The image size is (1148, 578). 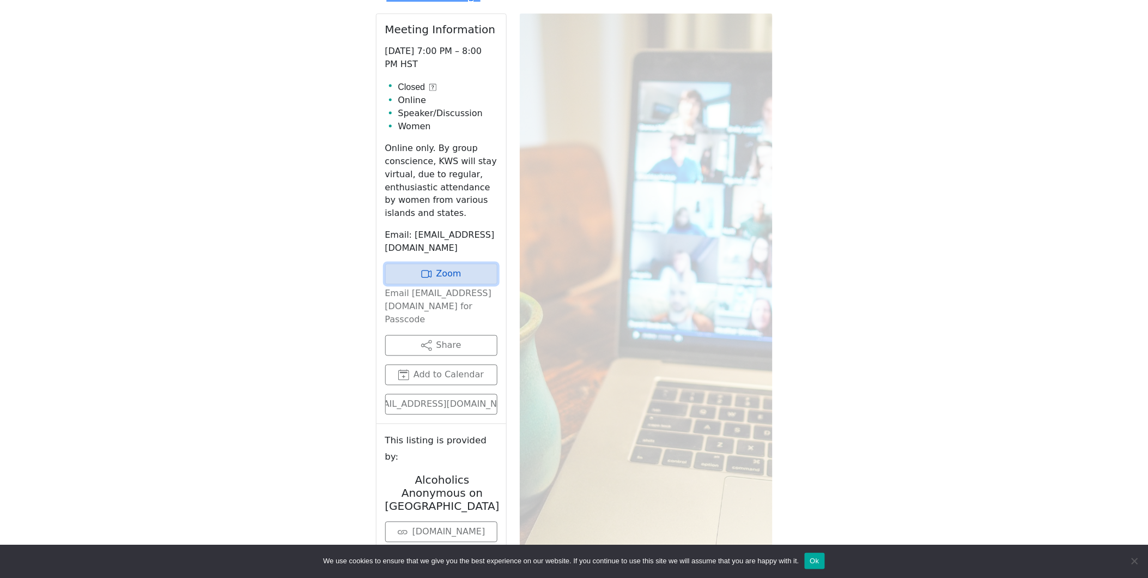 What do you see at coordinates (441, 274) in the screenshot?
I see `a: Zoom` at bounding box center [441, 274].